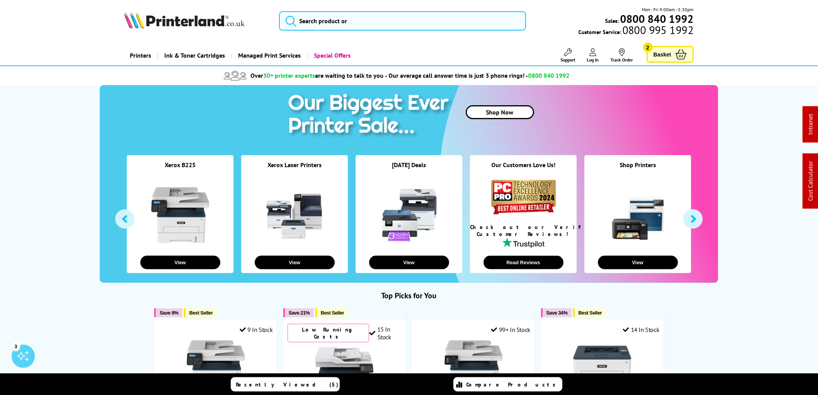 The width and height of the screenshot is (818, 395). I want to click on a: Shop Now, so click(500, 112).